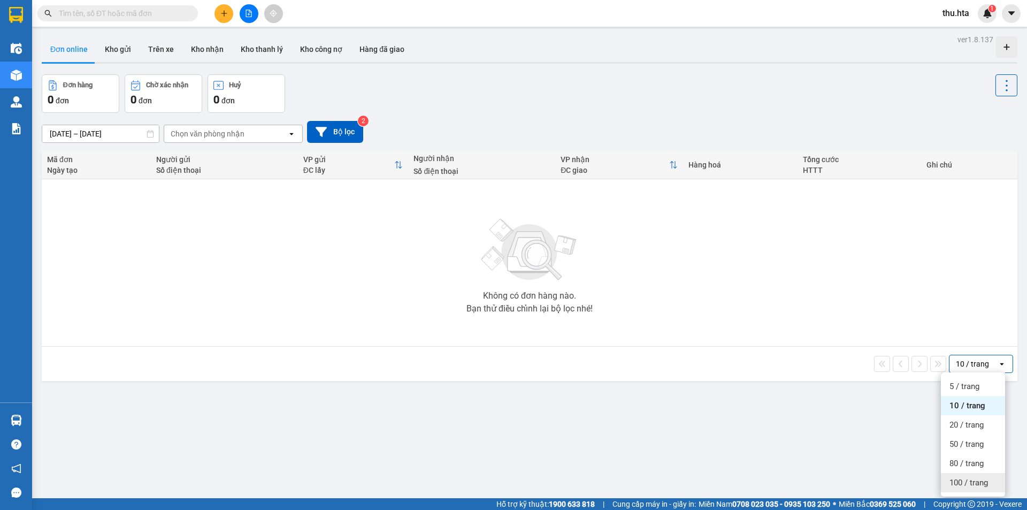 This screenshot has width=1027, height=510. What do you see at coordinates (16, 444) in the screenshot?
I see `span: question-circle` at bounding box center [16, 444].